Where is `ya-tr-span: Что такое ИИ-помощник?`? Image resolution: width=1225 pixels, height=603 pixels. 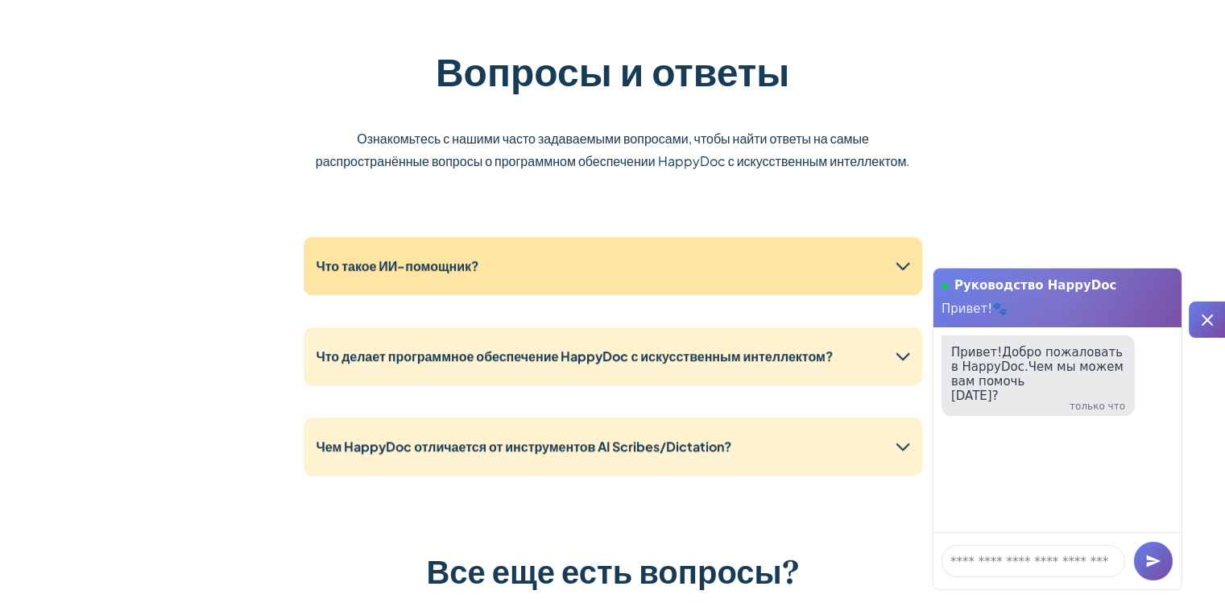 ya-tr-span: Что такое ИИ-помощник? is located at coordinates (397, 265).